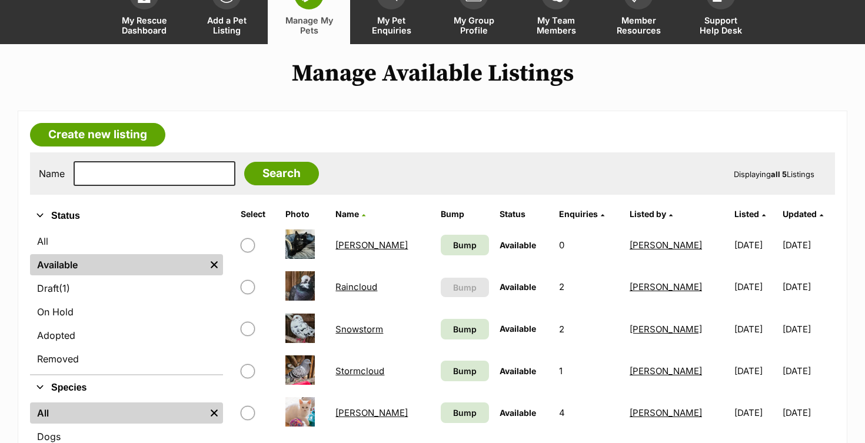 This screenshot has height=443, width=865. I want to click on span: Listed by, so click(648, 214).